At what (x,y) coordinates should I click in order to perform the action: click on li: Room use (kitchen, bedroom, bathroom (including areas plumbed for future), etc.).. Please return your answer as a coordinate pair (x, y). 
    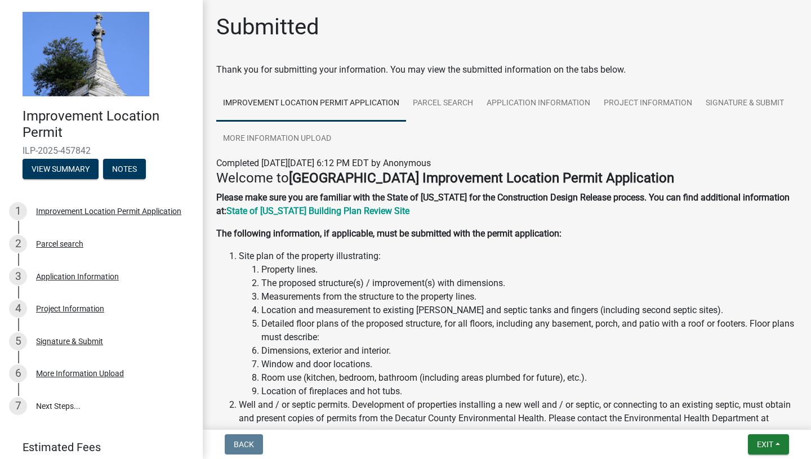
    Looking at the image, I should click on (529, 378).